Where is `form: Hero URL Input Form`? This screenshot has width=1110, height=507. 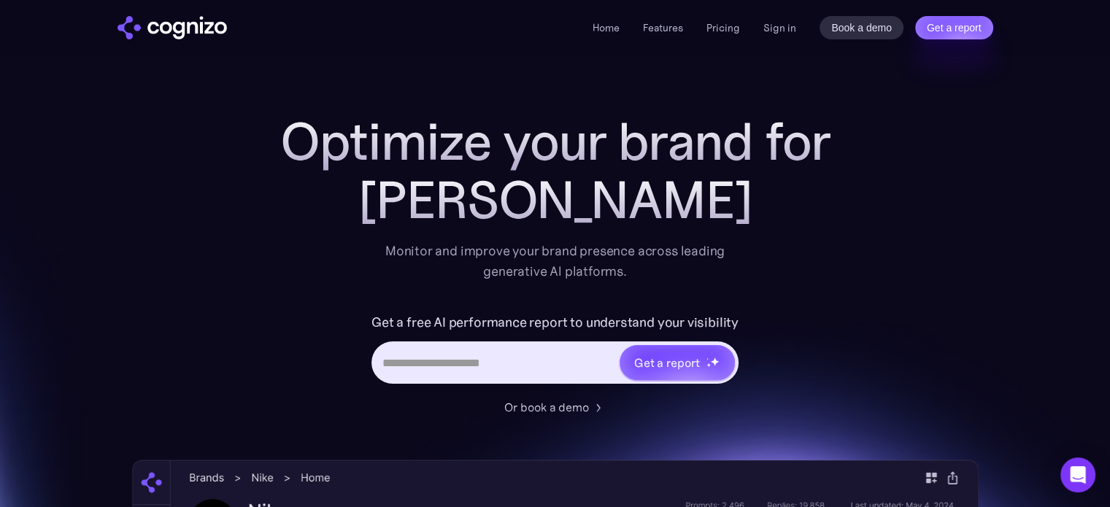
form: Hero URL Input Form is located at coordinates (554, 351).